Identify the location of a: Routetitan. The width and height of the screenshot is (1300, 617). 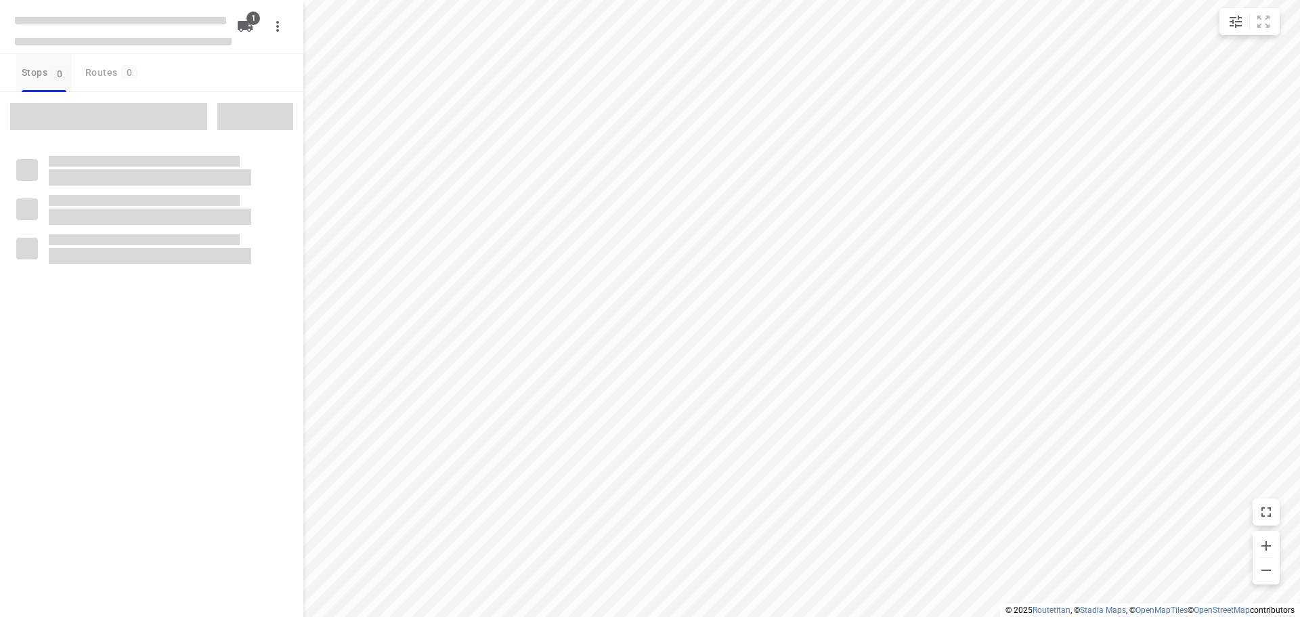
(1052, 610).